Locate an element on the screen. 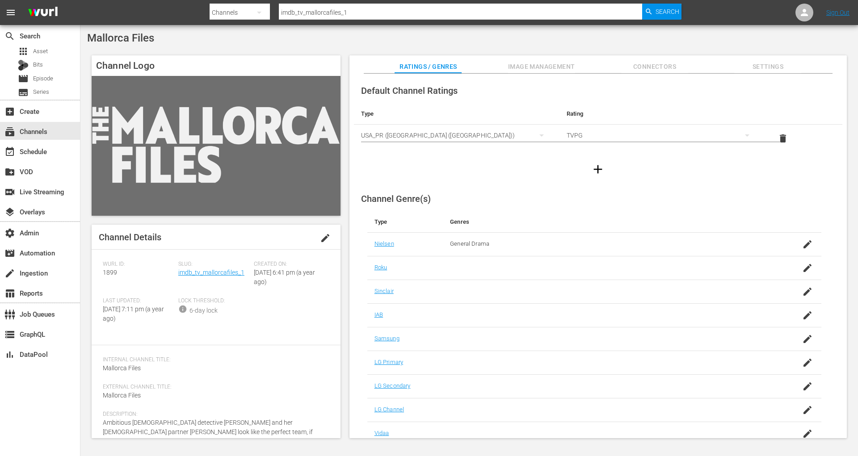 Image resolution: width=858 pixels, height=456 pixels. span: VOD is located at coordinates (10, 172).